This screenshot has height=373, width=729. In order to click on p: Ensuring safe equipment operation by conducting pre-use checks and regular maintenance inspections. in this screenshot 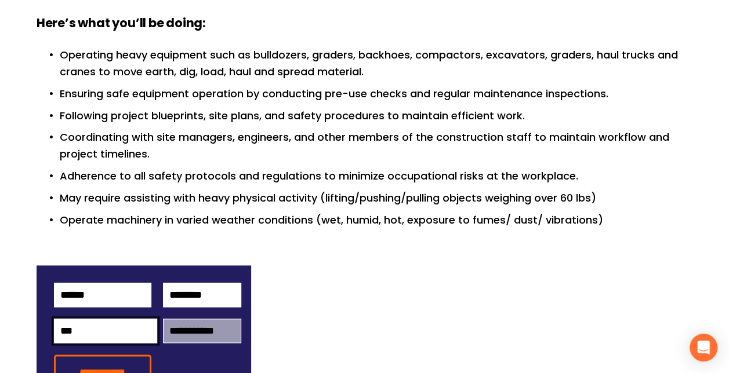, I will do `click(376, 94)`.